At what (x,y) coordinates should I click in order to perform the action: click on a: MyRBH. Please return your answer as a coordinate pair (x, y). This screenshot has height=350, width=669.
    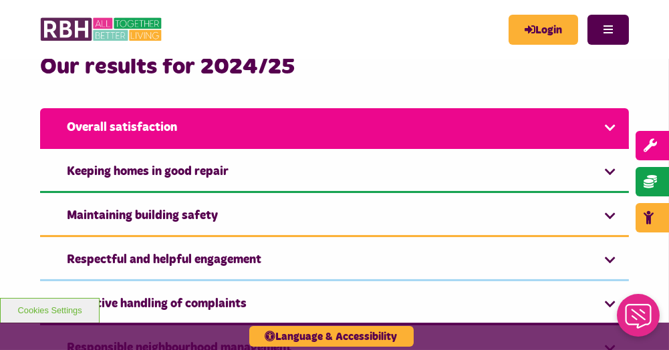
    Looking at the image, I should click on (544, 29).